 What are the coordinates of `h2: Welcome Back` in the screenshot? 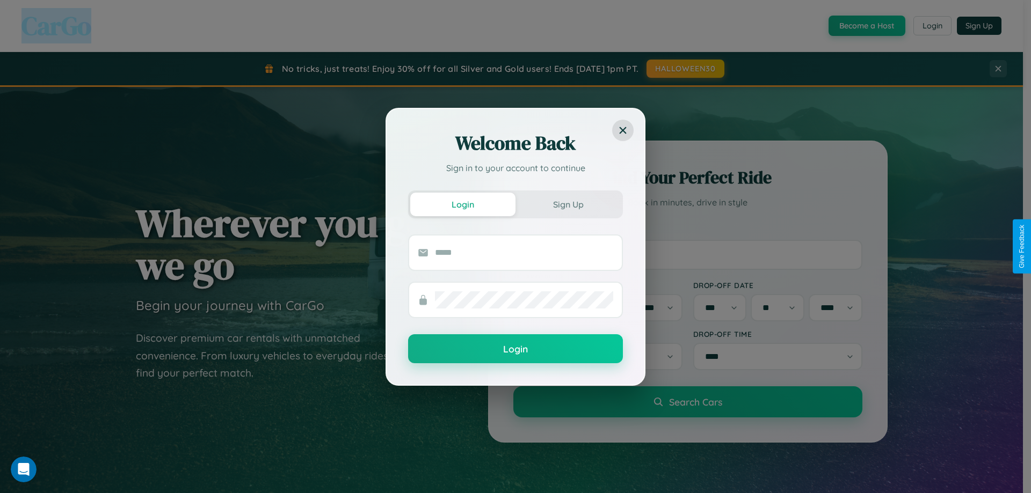 It's located at (515, 143).